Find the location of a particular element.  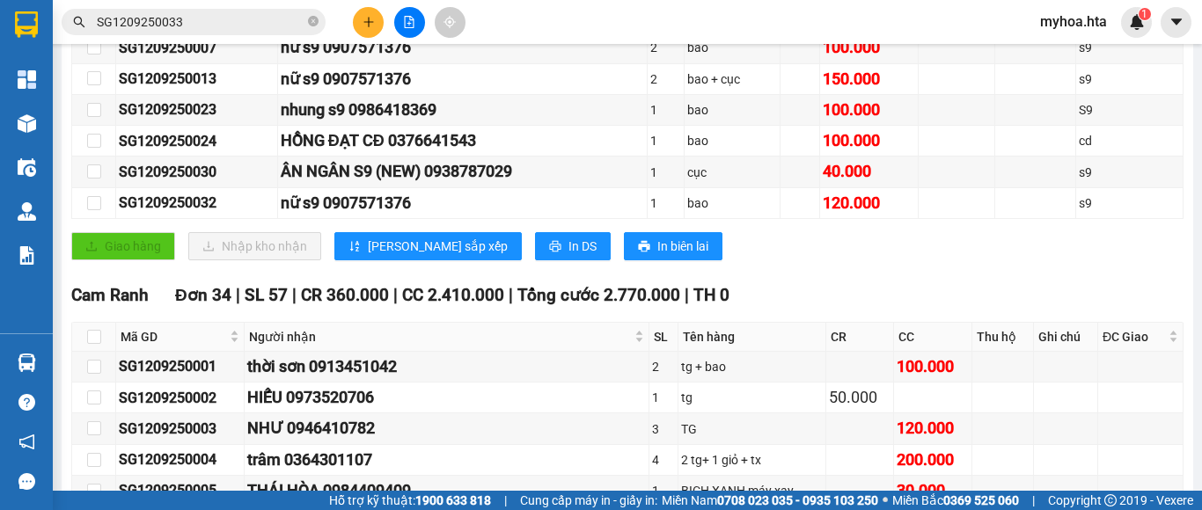

span: 1 is located at coordinates (1144, 14).